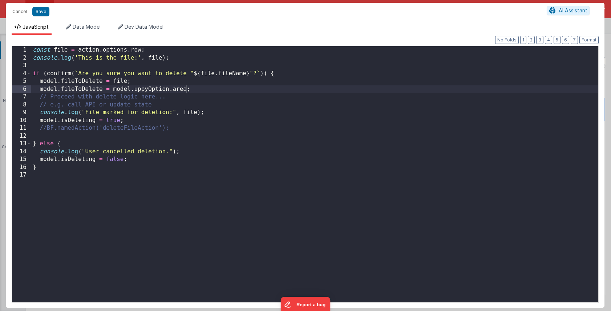  What do you see at coordinates (589, 40) in the screenshot?
I see `button: Format` at bounding box center [589, 40].